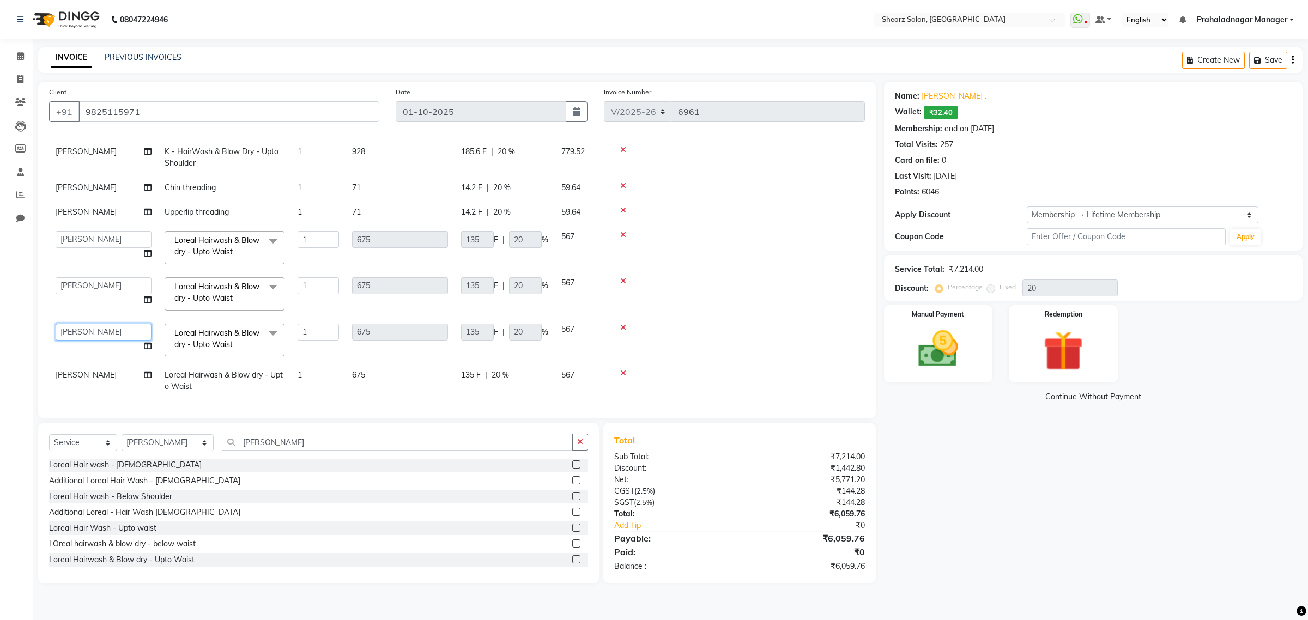 The image size is (1308, 620). Describe the element at coordinates (627, 440) in the screenshot. I see `span: Total` at that location.